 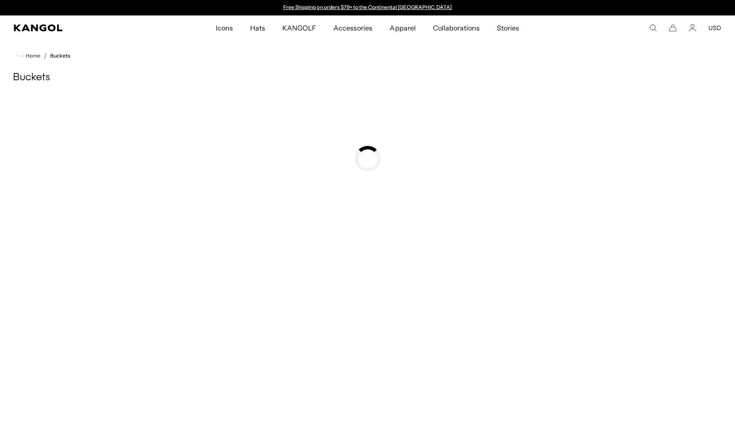 I want to click on a: Account, so click(x=693, y=28).